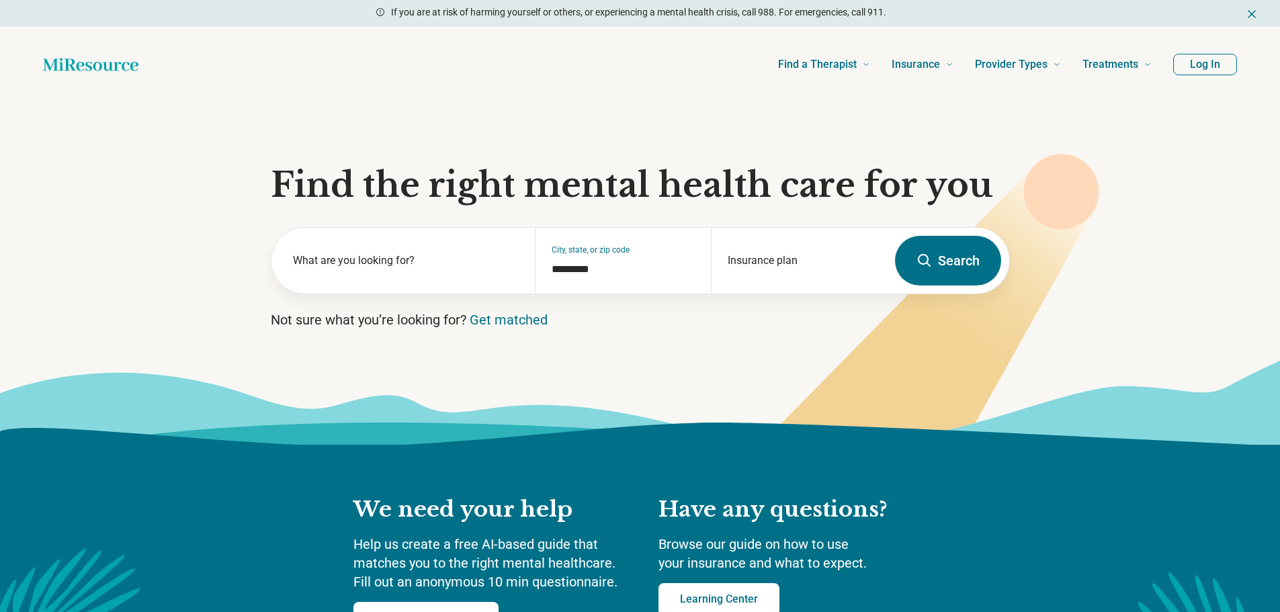 The height and width of the screenshot is (612, 1280). I want to click on p: Browse our guide on how to use your insurance and what to expect., so click(793, 554).